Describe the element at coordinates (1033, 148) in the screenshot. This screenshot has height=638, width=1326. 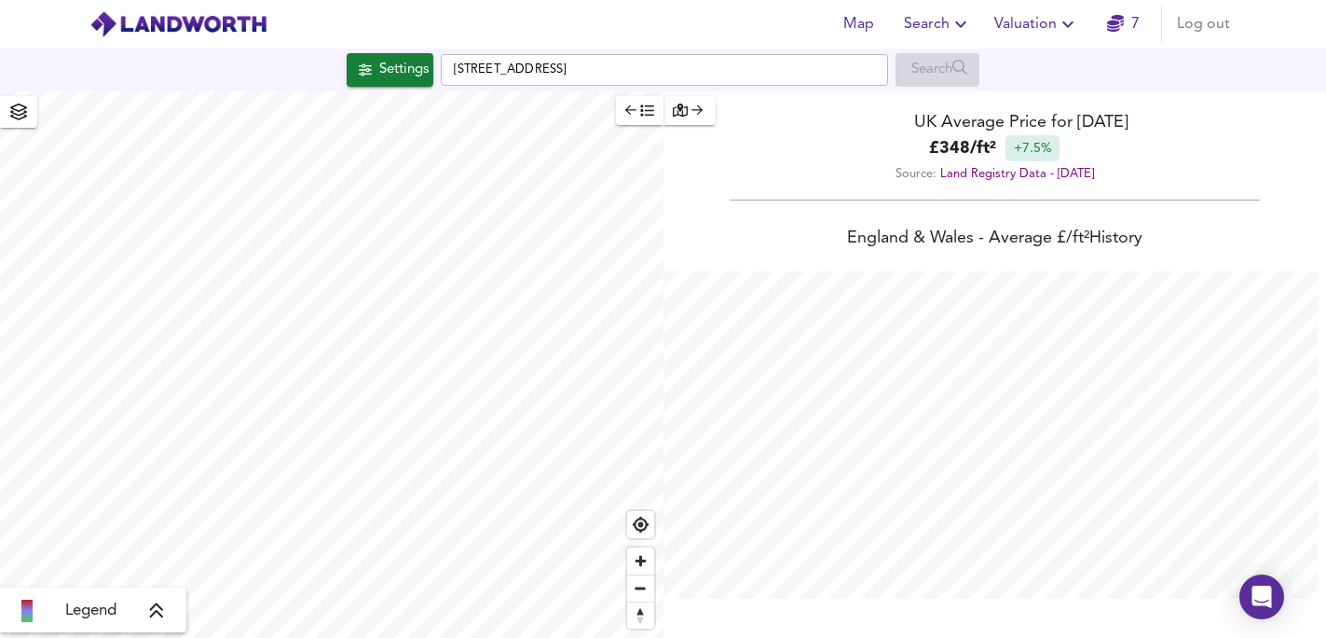
I see `div: +7.5%` at that location.